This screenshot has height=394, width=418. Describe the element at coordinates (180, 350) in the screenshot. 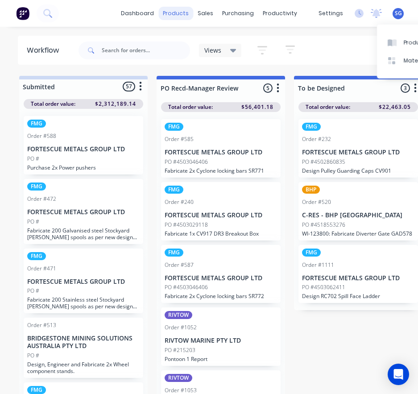

I see `p: PO #215203` at that location.